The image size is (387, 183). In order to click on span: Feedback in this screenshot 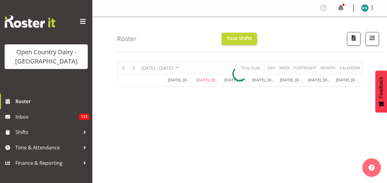, I will do `click(381, 87)`.